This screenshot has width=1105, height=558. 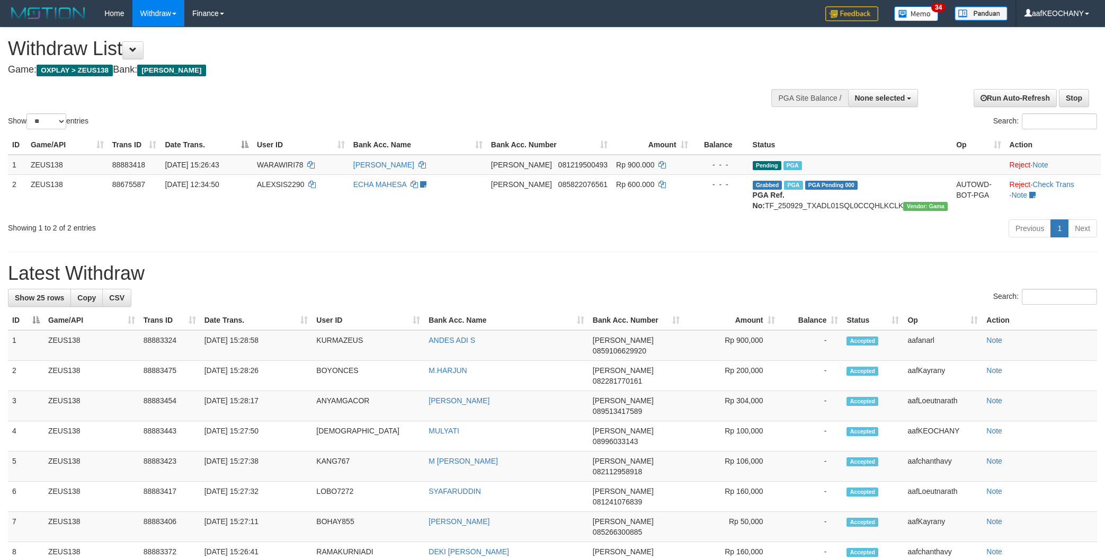 What do you see at coordinates (67, 145) in the screenshot?
I see `th: Game/API: activate to sort column ascending` at bounding box center [67, 145].